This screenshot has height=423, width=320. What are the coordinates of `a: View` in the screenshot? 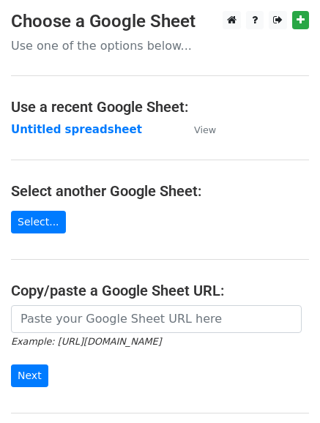 It's located at (198, 129).